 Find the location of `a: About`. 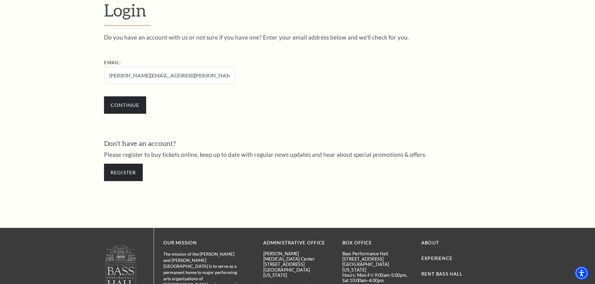

a: About is located at coordinates (430, 243).